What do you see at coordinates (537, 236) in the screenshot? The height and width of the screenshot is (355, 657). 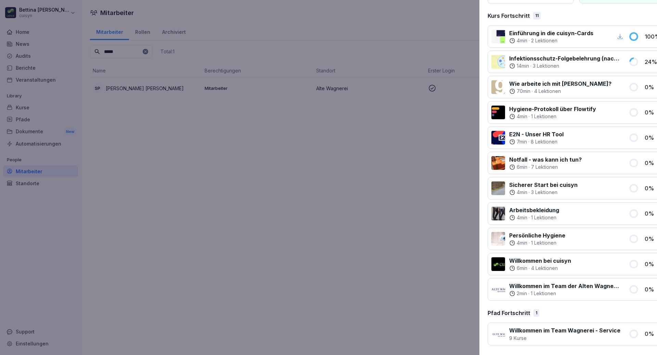 I see `p: Persönliche Hygiene` at bounding box center [537, 236].